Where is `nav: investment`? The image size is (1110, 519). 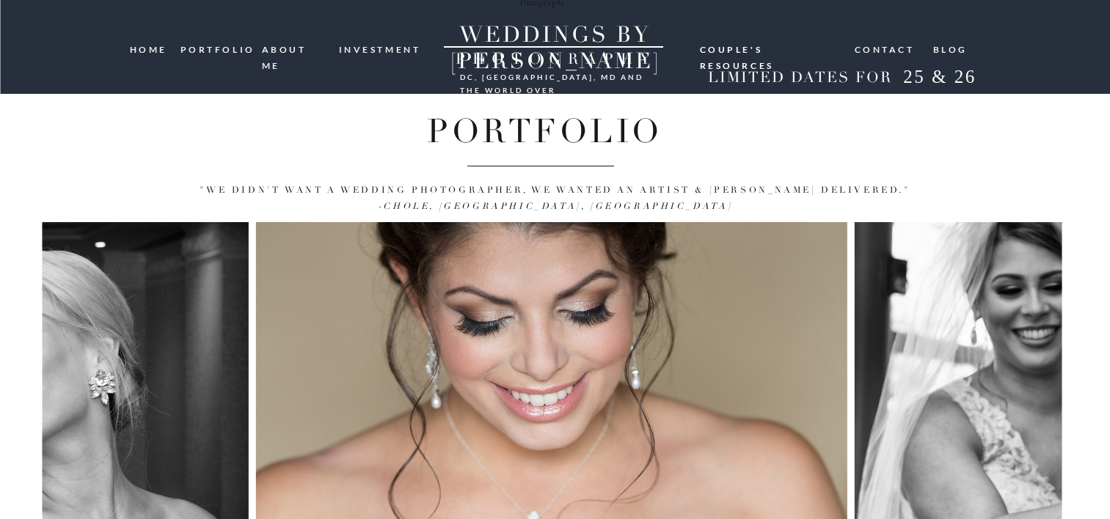
nav: investment is located at coordinates (381, 48).